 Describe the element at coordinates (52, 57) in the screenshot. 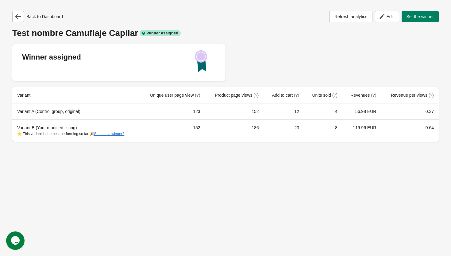

I see `strong: Winner assigned` at that location.